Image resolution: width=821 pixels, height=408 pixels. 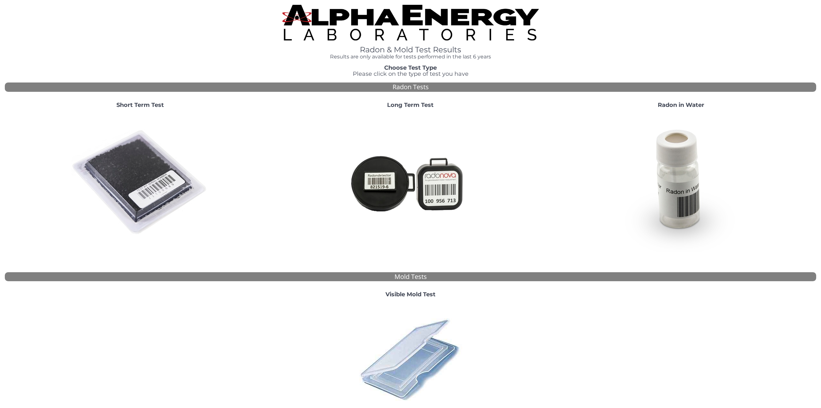 What do you see at coordinates (140, 105) in the screenshot?
I see `strong: Short Term Test` at bounding box center [140, 105].